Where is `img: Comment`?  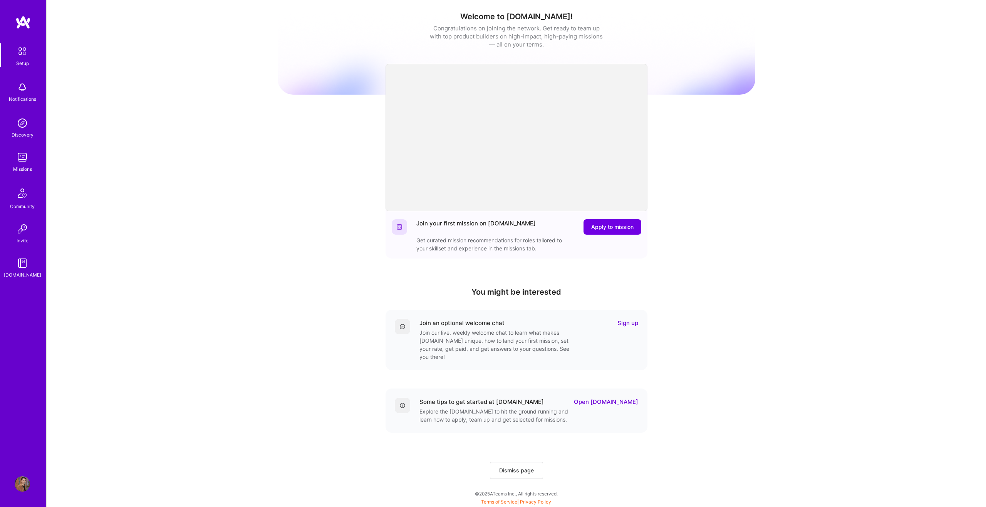
img: Comment is located at coordinates (402, 327).